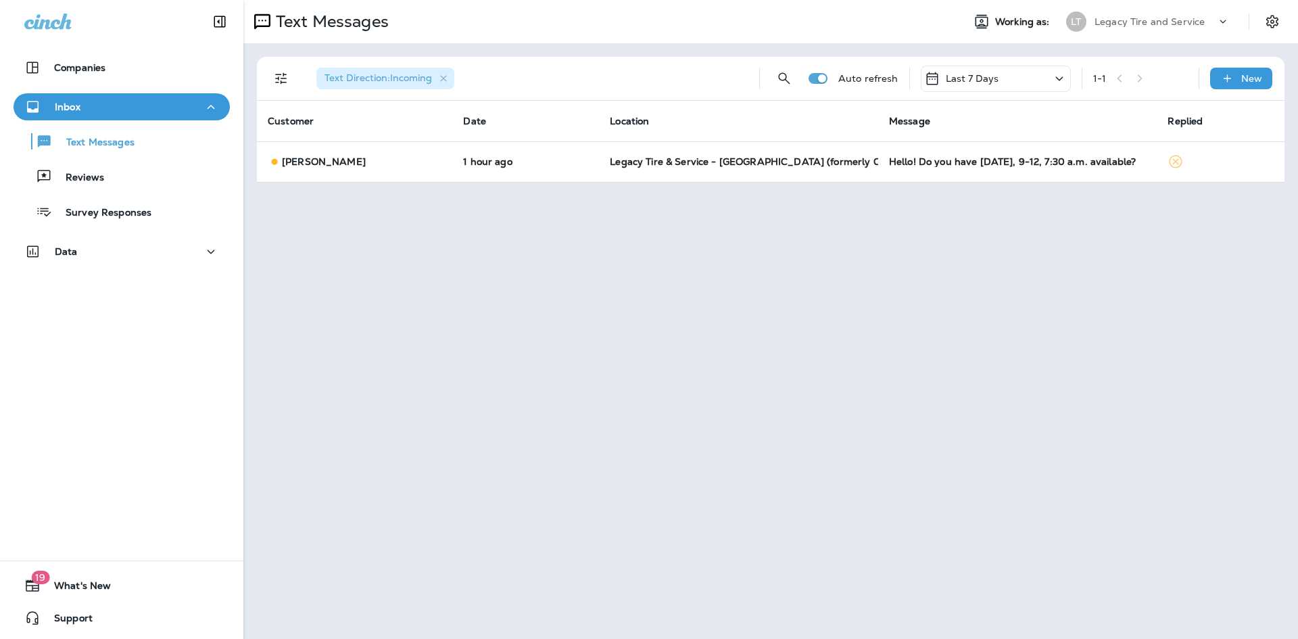 This screenshot has height=639, width=1298. What do you see at coordinates (784, 78) in the screenshot?
I see `button: Search Messages` at bounding box center [784, 78].